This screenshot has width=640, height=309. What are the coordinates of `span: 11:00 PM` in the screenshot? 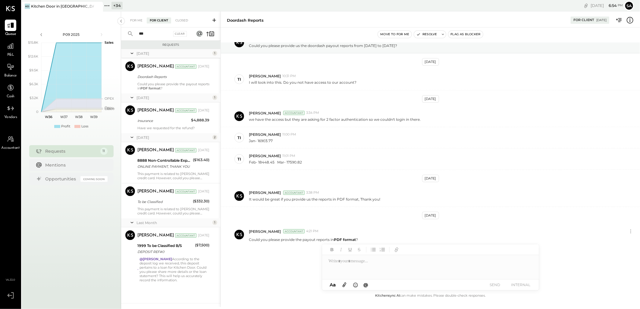 It's located at (289, 135).